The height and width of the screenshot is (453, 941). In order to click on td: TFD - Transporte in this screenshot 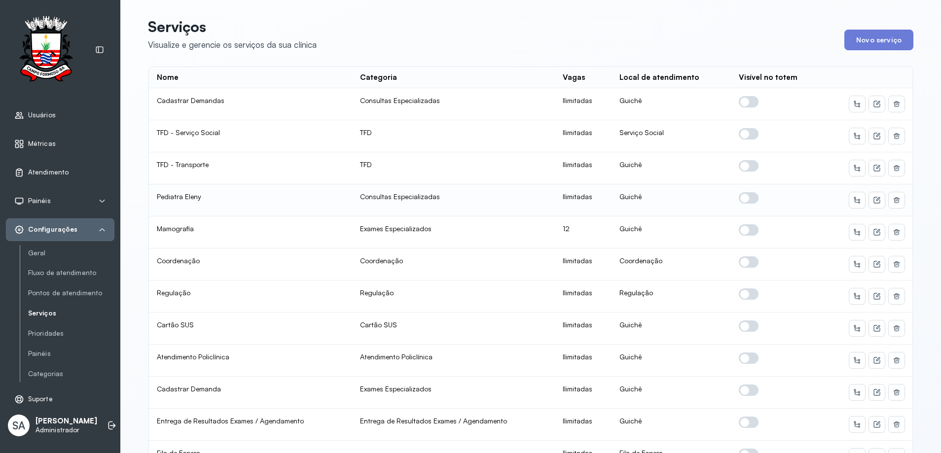, I will do `click(251, 168)`.